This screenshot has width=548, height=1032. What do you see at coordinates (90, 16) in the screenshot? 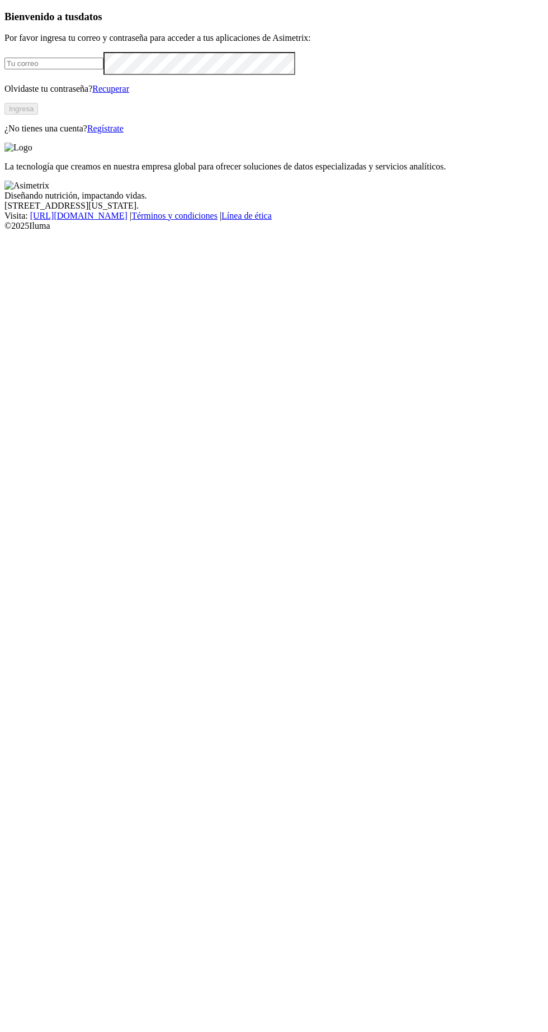
I see `span: datos` at bounding box center [90, 16].